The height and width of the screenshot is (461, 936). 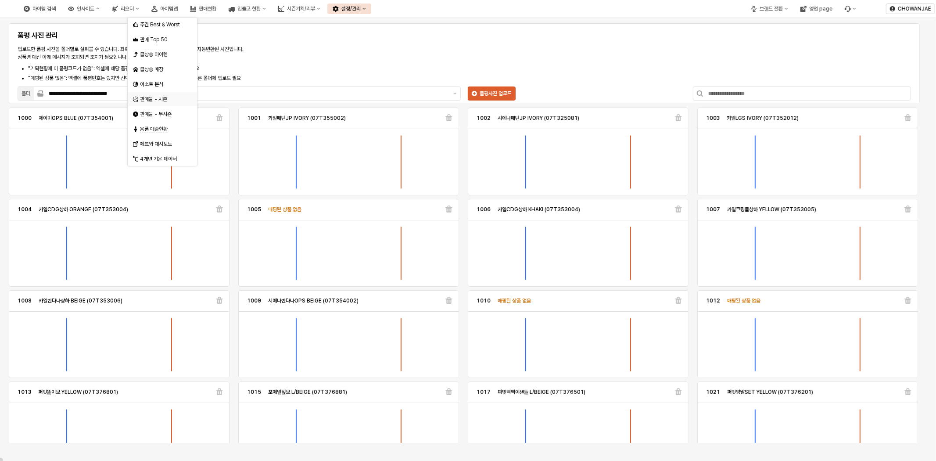 What do you see at coordinates (483, 209) in the screenshot?
I see `strong: 1006` at bounding box center [483, 209].